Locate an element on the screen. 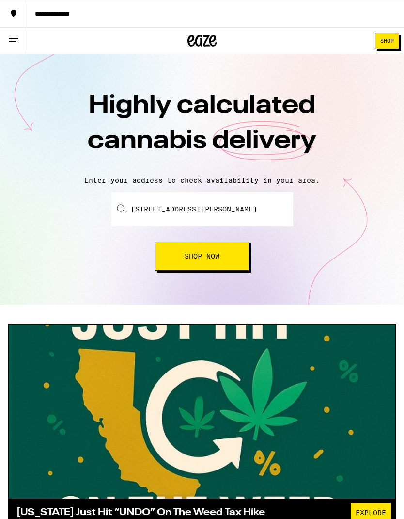 The image size is (404, 519). button: Shop is located at coordinates (387, 41).